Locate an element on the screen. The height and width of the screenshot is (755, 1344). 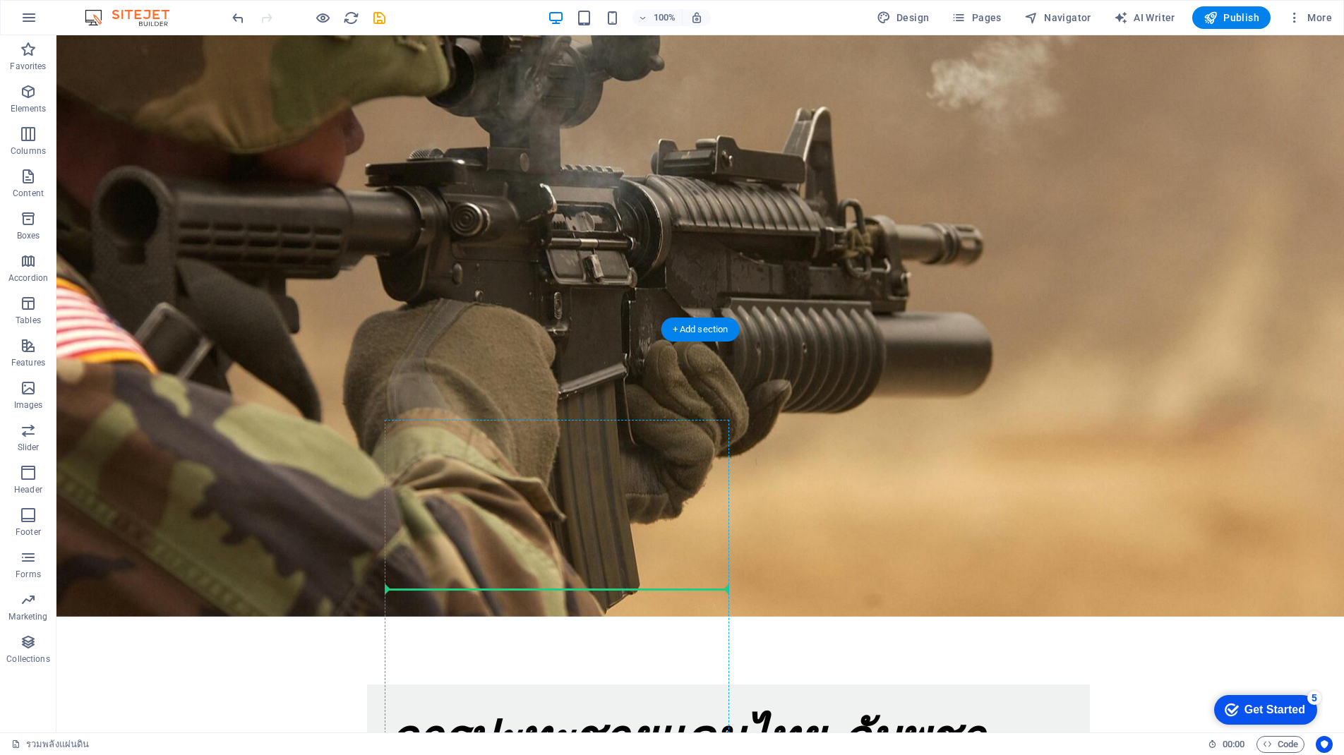
button: Click here to leave preview mode and continue editing is located at coordinates (323, 18).